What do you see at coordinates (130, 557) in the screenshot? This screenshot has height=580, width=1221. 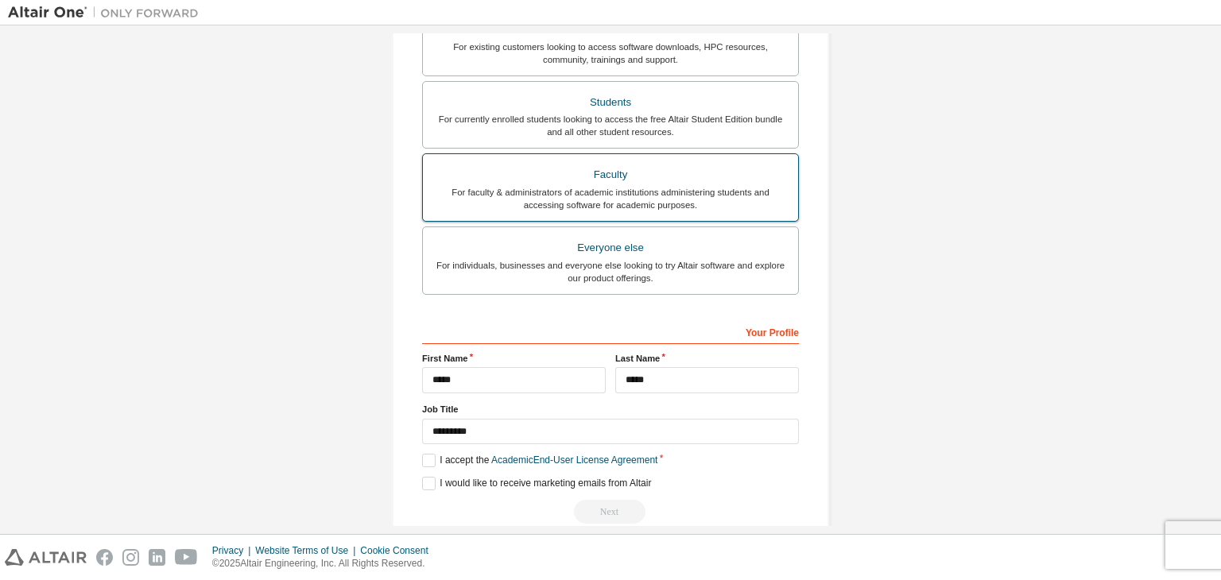 I see `img: instagram.svg` at bounding box center [130, 557].